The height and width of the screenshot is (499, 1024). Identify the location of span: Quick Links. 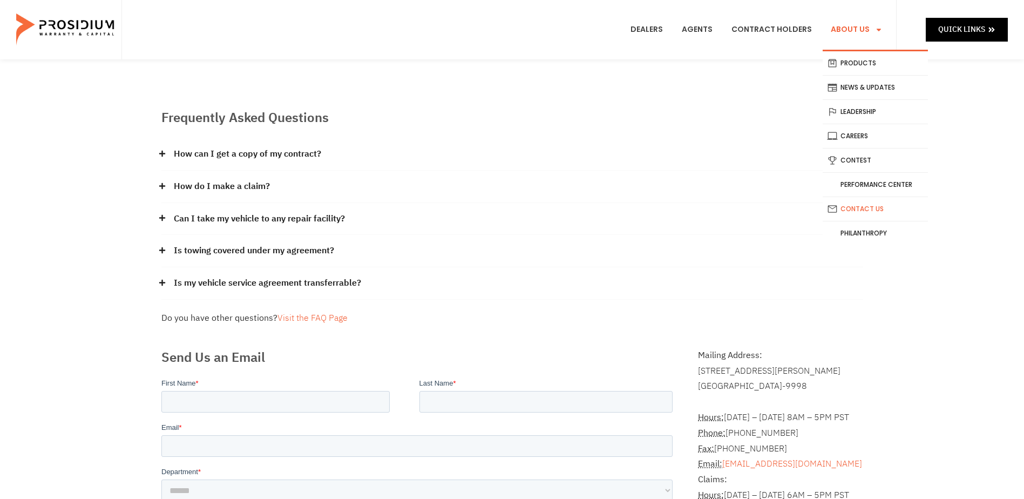
(961, 29).